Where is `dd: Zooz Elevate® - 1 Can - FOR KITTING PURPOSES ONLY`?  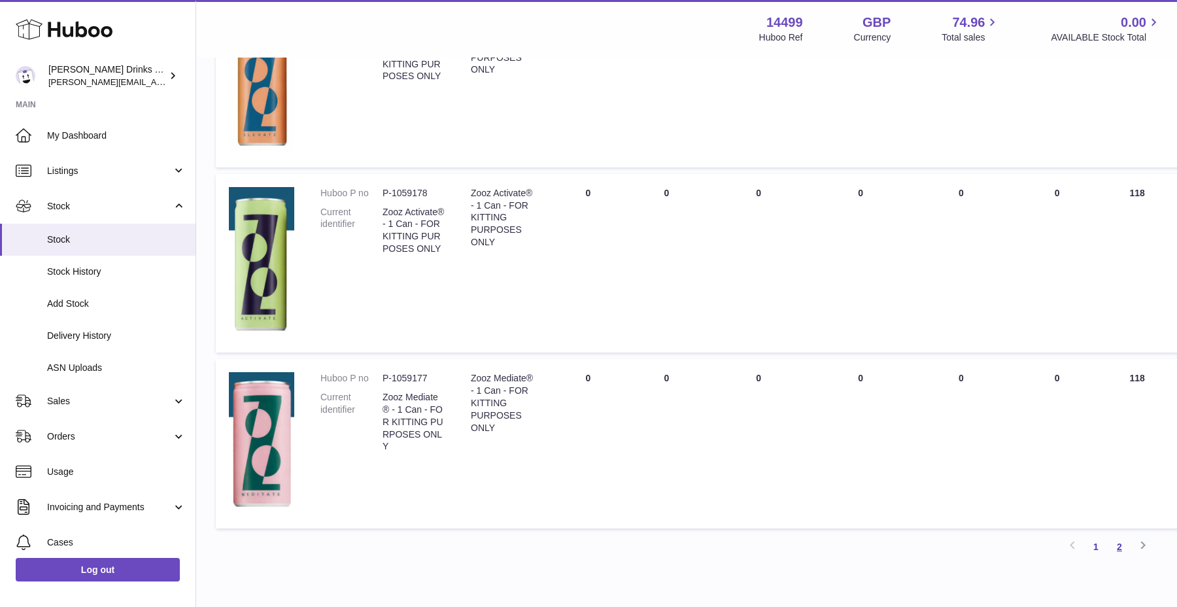
dd: Zooz Elevate® - 1 Can - FOR KITTING PURPOSES ONLY is located at coordinates (413, 58).